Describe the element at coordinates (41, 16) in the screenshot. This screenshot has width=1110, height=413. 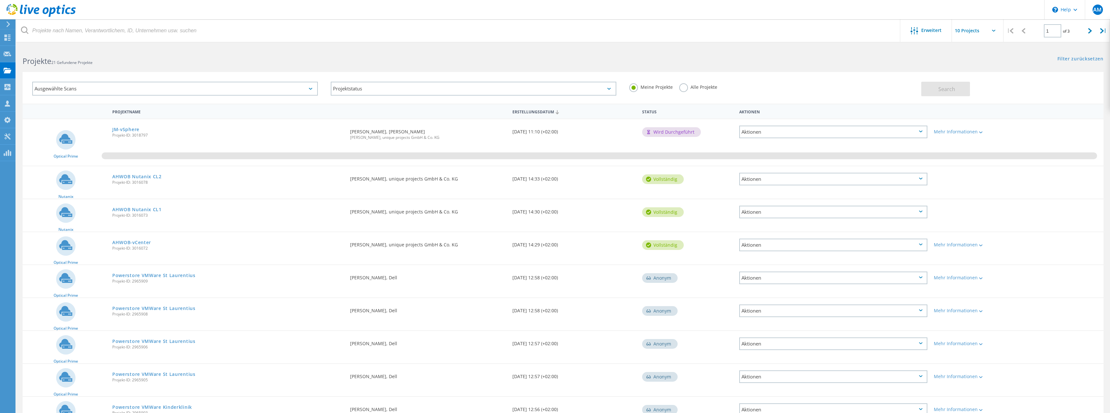
I see `a: Live Optics Dashboard` at that location.